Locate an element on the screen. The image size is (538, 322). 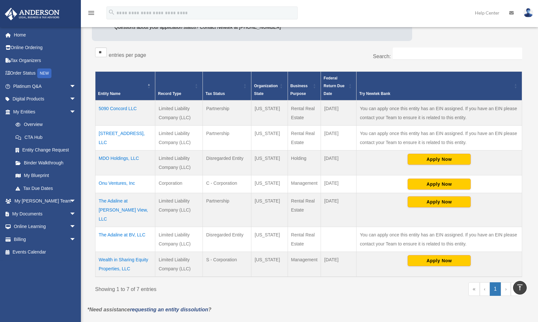
img: User Pic is located at coordinates (528, 13).